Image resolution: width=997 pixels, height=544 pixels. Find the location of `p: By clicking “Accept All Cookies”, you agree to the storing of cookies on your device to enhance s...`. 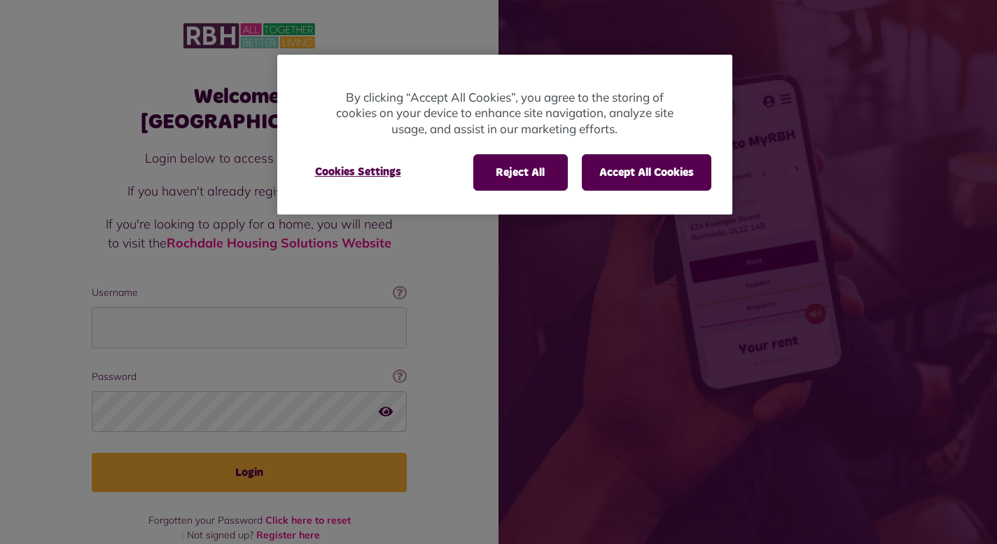

p: By clicking “Accept All Cookies”, you agree to the storing of cookies on your device to enhance s... is located at coordinates (505, 113).